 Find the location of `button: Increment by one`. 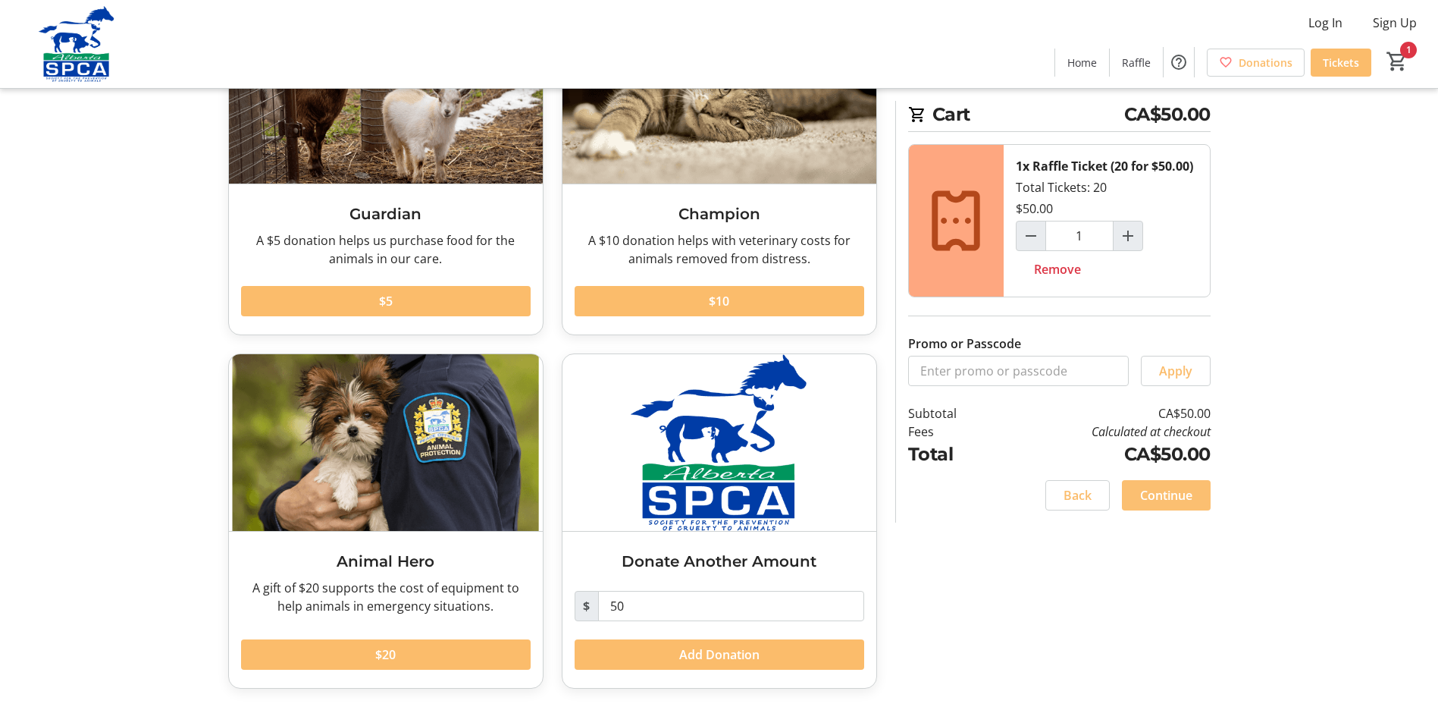

button: Increment by one is located at coordinates (1128, 236).